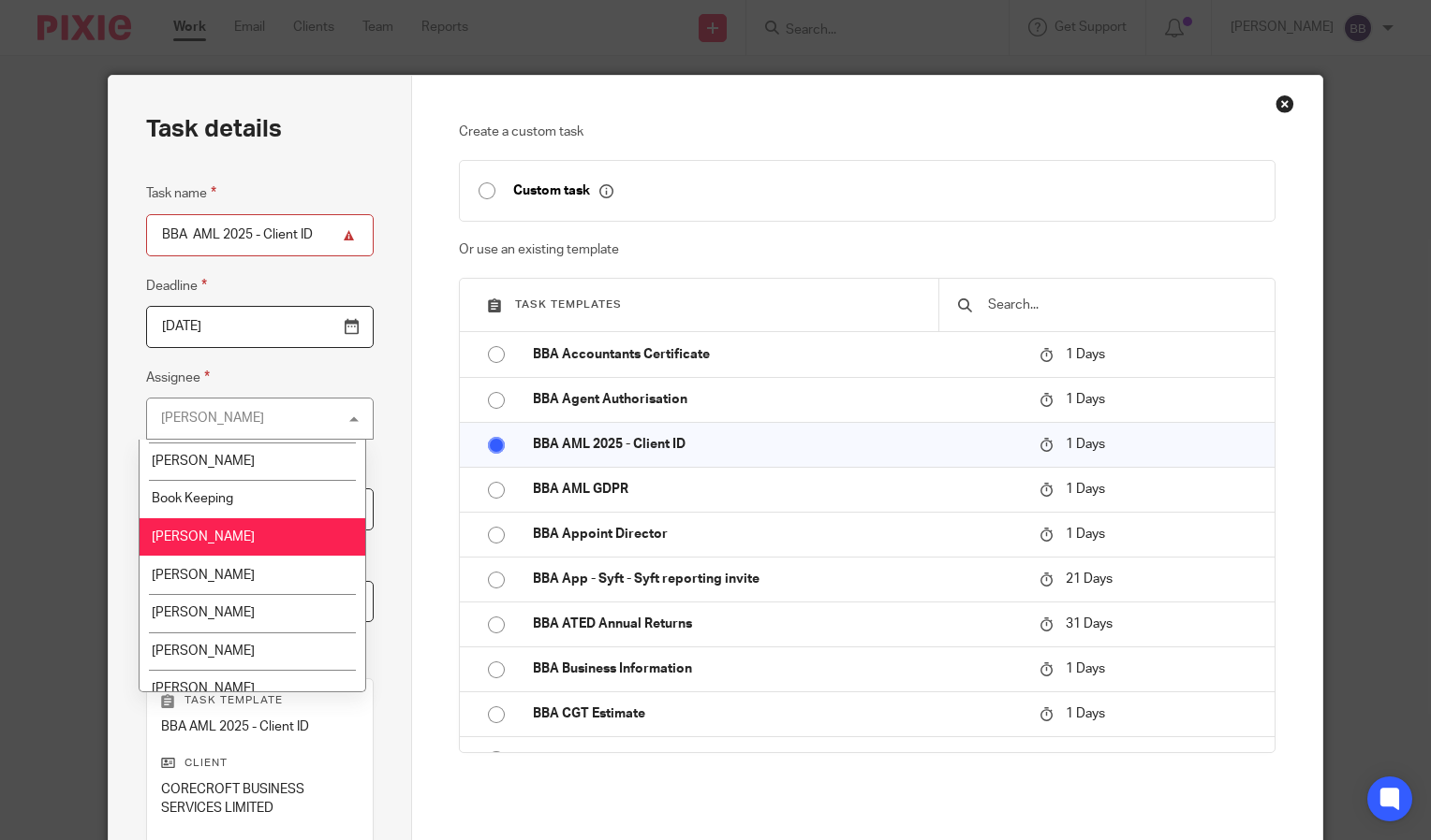  Describe the element at coordinates (192, 499) in the screenshot. I see `span: Book Keeping` at that location.